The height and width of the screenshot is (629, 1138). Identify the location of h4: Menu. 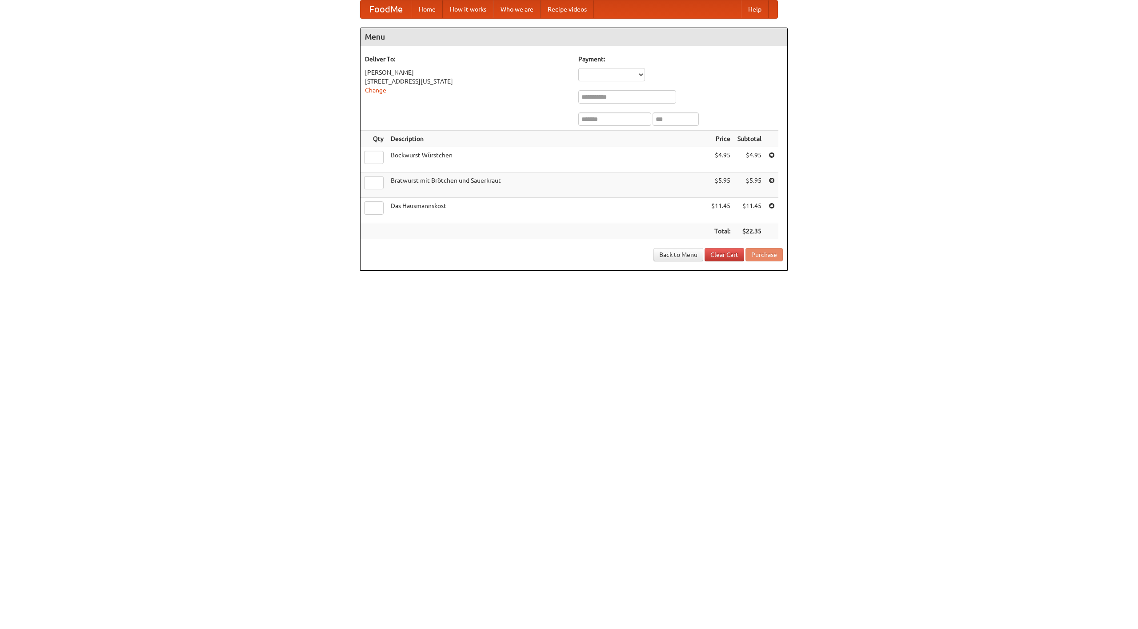
(574, 37).